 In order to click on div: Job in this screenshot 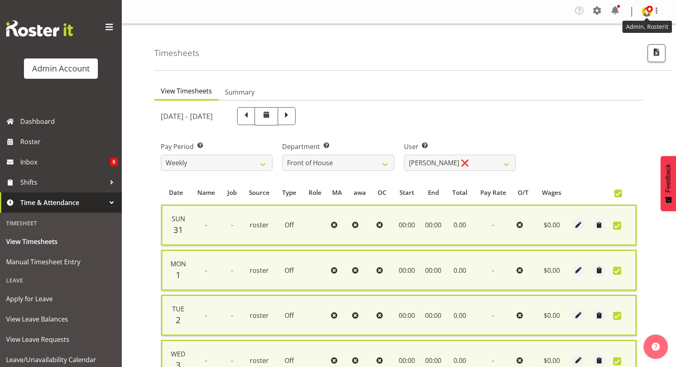, I will do `click(232, 192)`.